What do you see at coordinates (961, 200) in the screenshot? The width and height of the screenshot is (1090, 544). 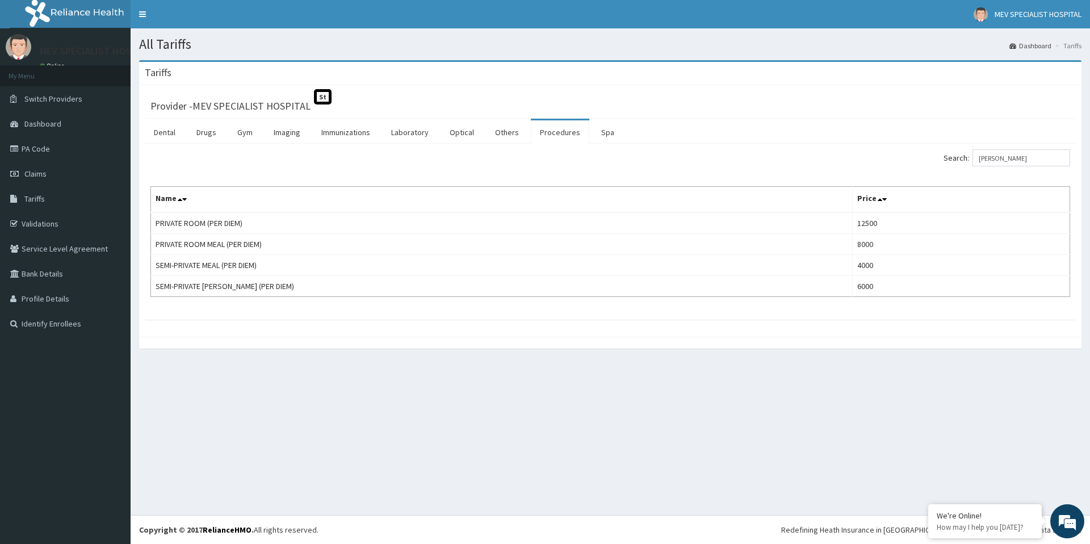 I see `th: Price` at bounding box center [961, 200].